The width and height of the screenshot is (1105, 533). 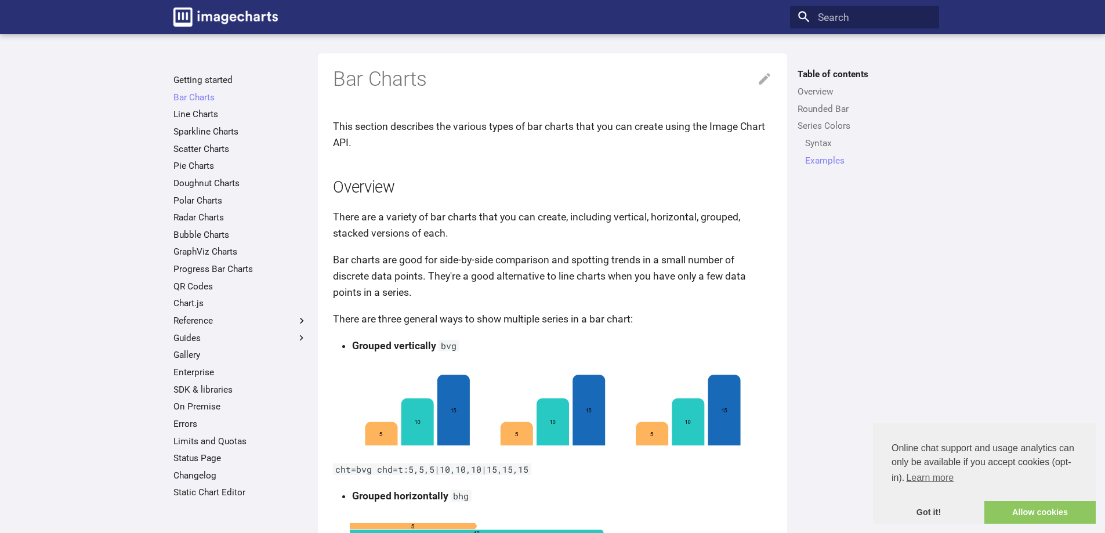 I want to click on code: bvg, so click(x=449, y=346).